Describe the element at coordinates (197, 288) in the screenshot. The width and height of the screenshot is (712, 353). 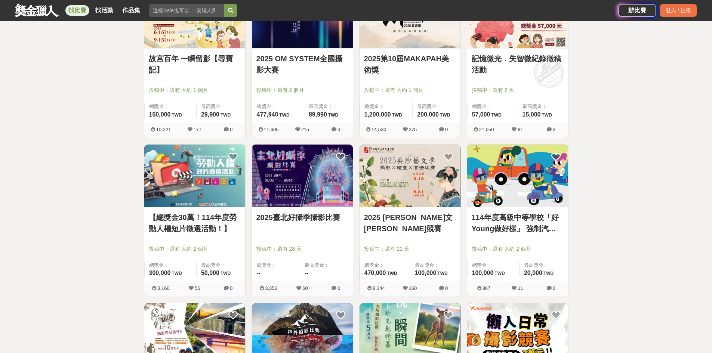
I see `span: 56` at that location.